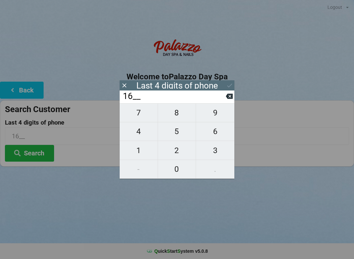 This screenshot has height=259, width=354. Describe the element at coordinates (177, 132) in the screenshot. I see `span: 5` at that location.